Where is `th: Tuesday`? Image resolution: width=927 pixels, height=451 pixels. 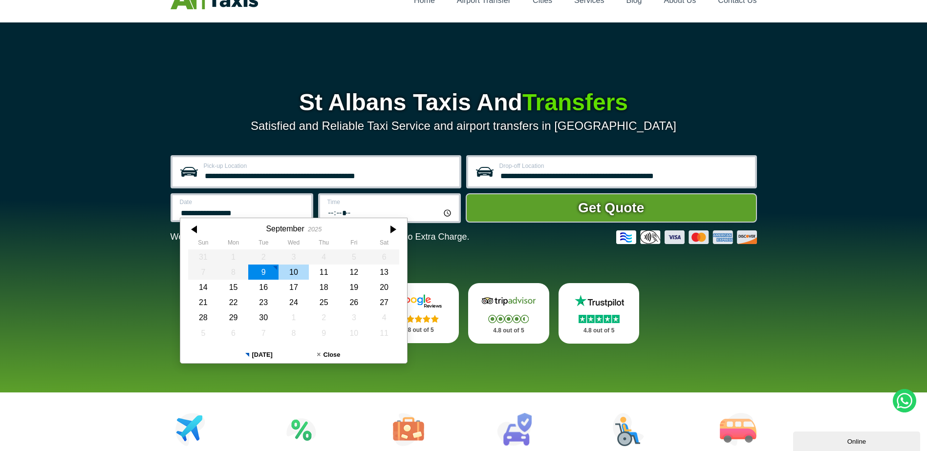 th: Tuesday is located at coordinates (263, 244).